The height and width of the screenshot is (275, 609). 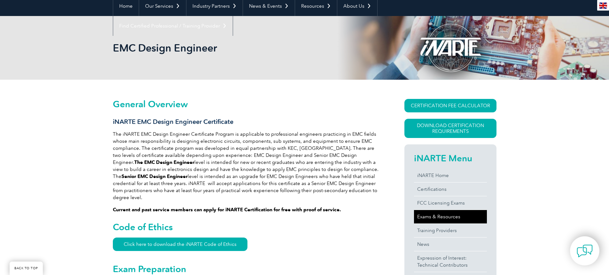 I want to click on strong: Current and past service members can apply for iNARTE Certification for free with proof of service., so click(x=227, y=209).